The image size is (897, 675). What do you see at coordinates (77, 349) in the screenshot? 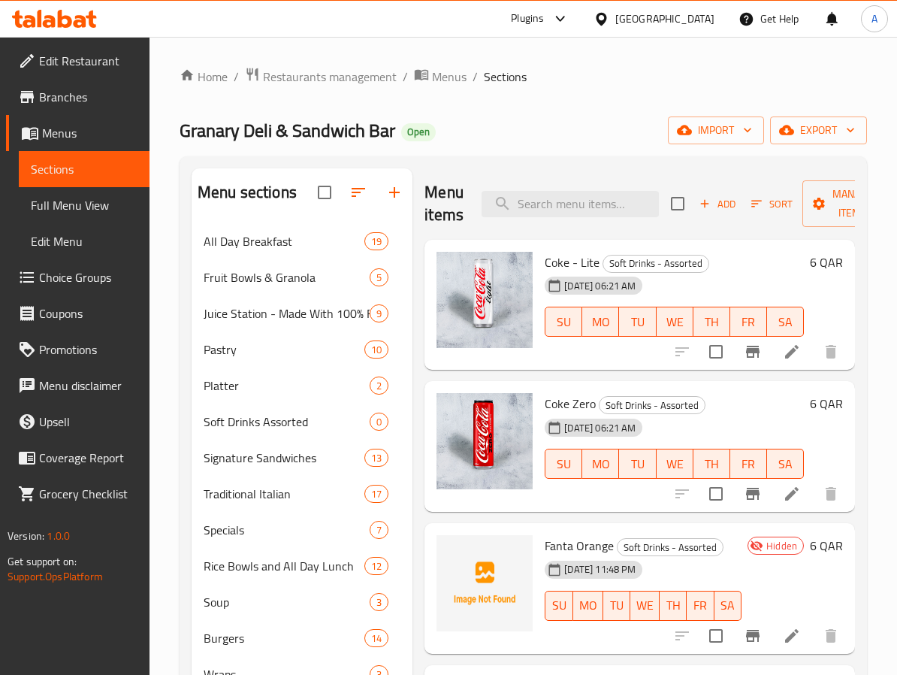
I see `a: Promotions` at bounding box center [77, 349].